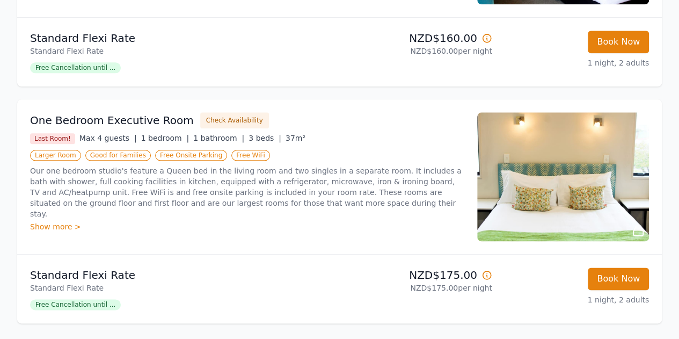 This screenshot has height=339, width=679. What do you see at coordinates (418, 38) in the screenshot?
I see `p: NZD$160.00` at bounding box center [418, 38].